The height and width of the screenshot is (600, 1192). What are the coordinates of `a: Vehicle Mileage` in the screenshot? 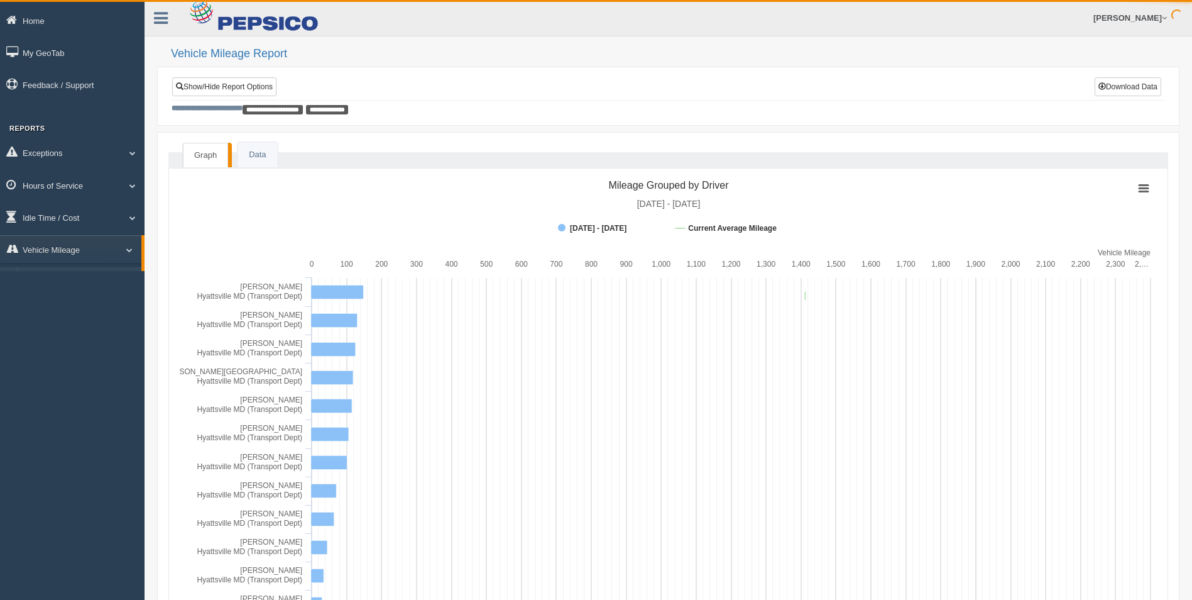 It's located at (82, 278).